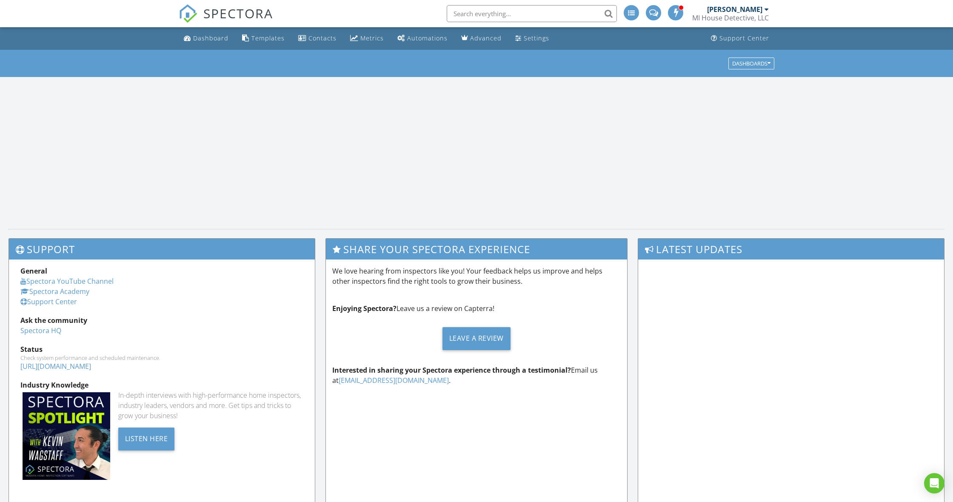  Describe the element at coordinates (41, 331) in the screenshot. I see `a: Spectora HQ` at that location.